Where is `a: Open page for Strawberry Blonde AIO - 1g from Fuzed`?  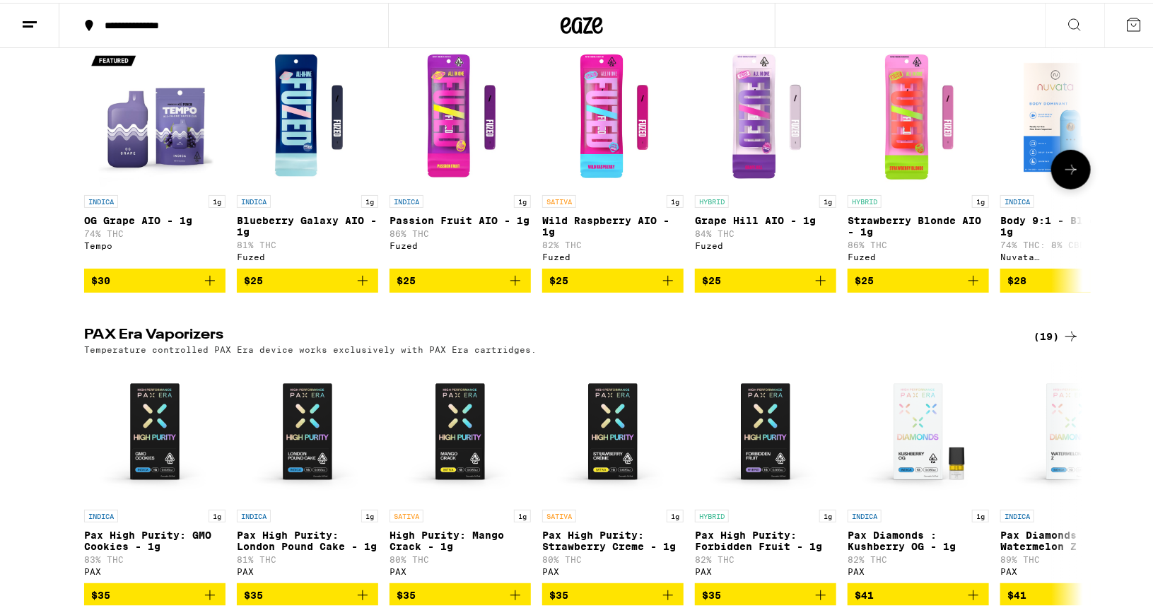 a: Open page for Strawberry Blonde AIO - 1g from Fuzed is located at coordinates (918, 155).